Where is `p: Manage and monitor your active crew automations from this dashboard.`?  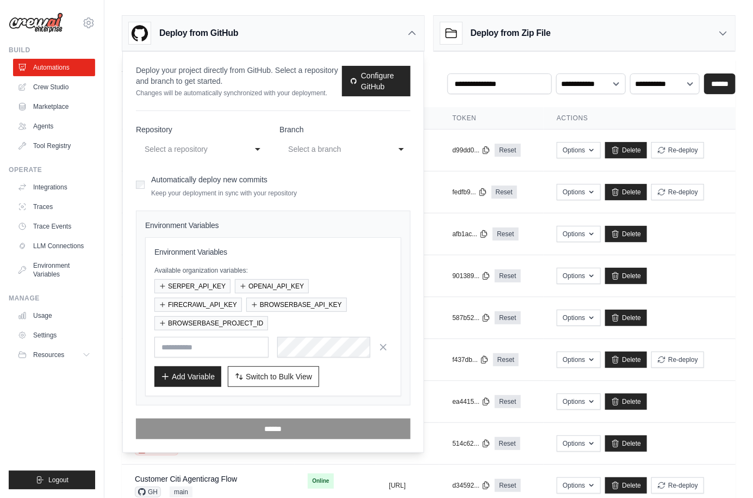
p: Manage and monitor your active crew automations from this dashboard. is located at coordinates (243, 81).